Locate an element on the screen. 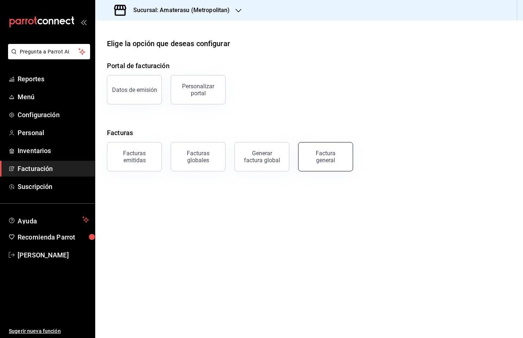  div: Facturas globales is located at coordinates (198, 157).